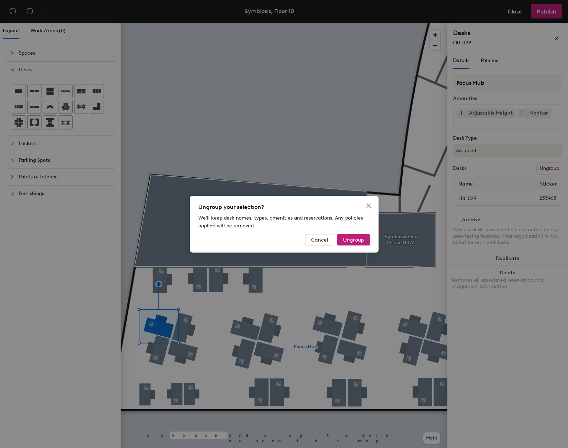 The height and width of the screenshot is (448, 568). What do you see at coordinates (320, 240) in the screenshot?
I see `button: Cancel` at bounding box center [320, 240].